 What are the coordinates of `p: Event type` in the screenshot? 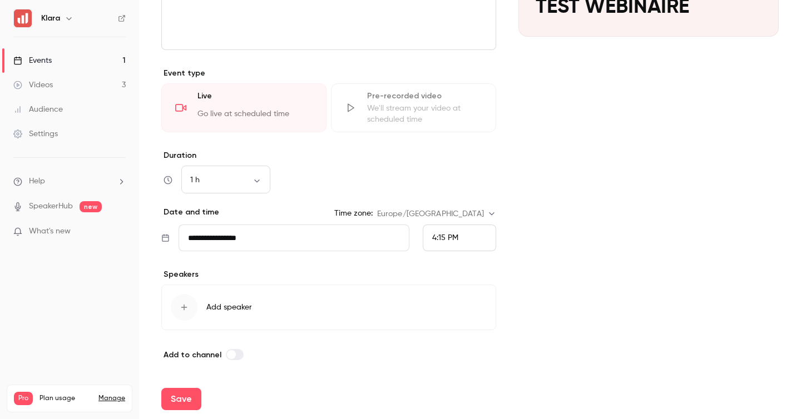 It's located at (329, 73).